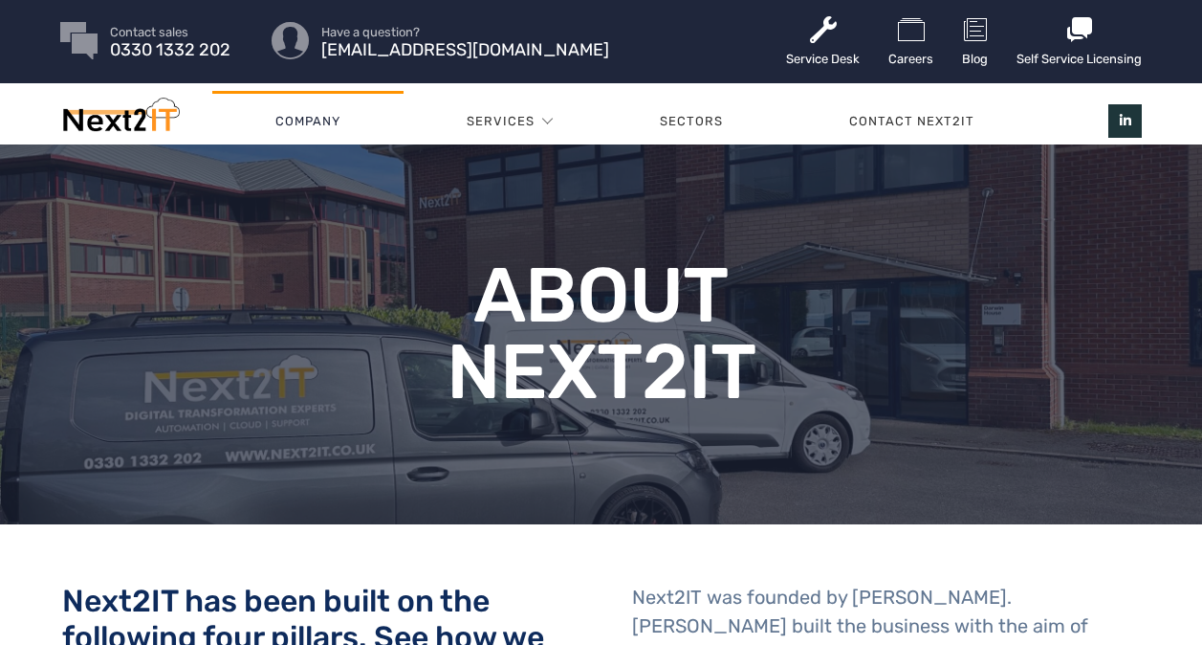 Image resolution: width=1202 pixels, height=645 pixels. I want to click on a: Services, so click(500, 121).